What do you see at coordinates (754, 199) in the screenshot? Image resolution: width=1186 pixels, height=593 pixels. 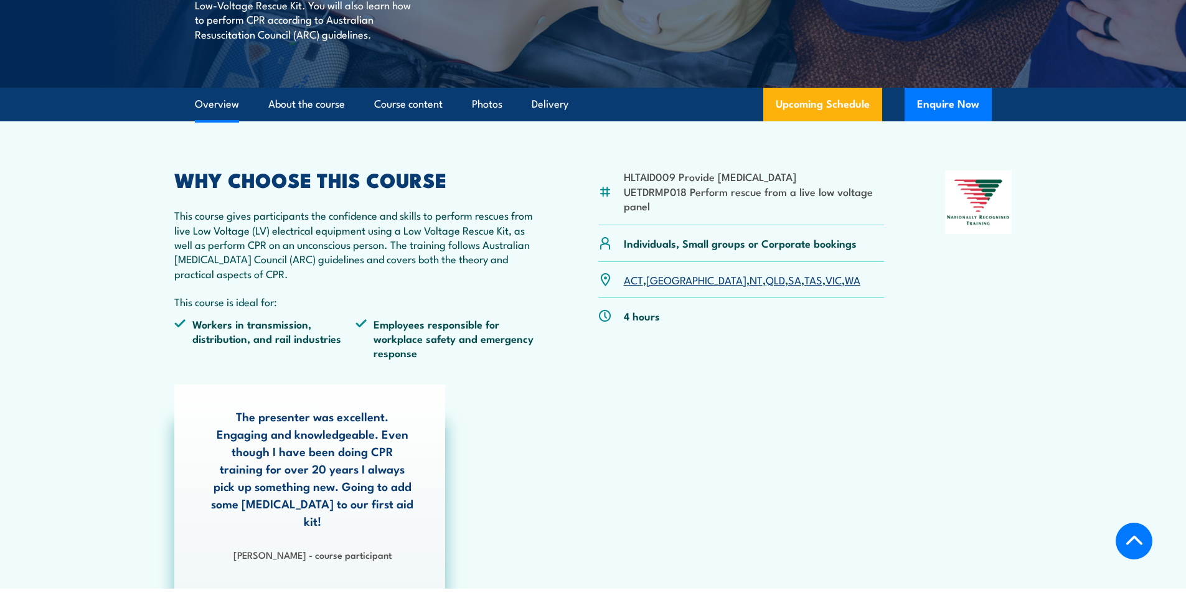 I see `li: UETDRMP018 Perform rescue from a live low voltage panel` at bounding box center [754, 199].